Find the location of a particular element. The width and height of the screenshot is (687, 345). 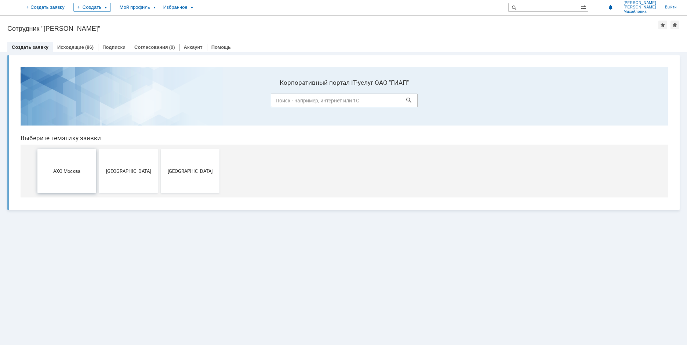

span: Расширенный поиск is located at coordinates (585, 7).